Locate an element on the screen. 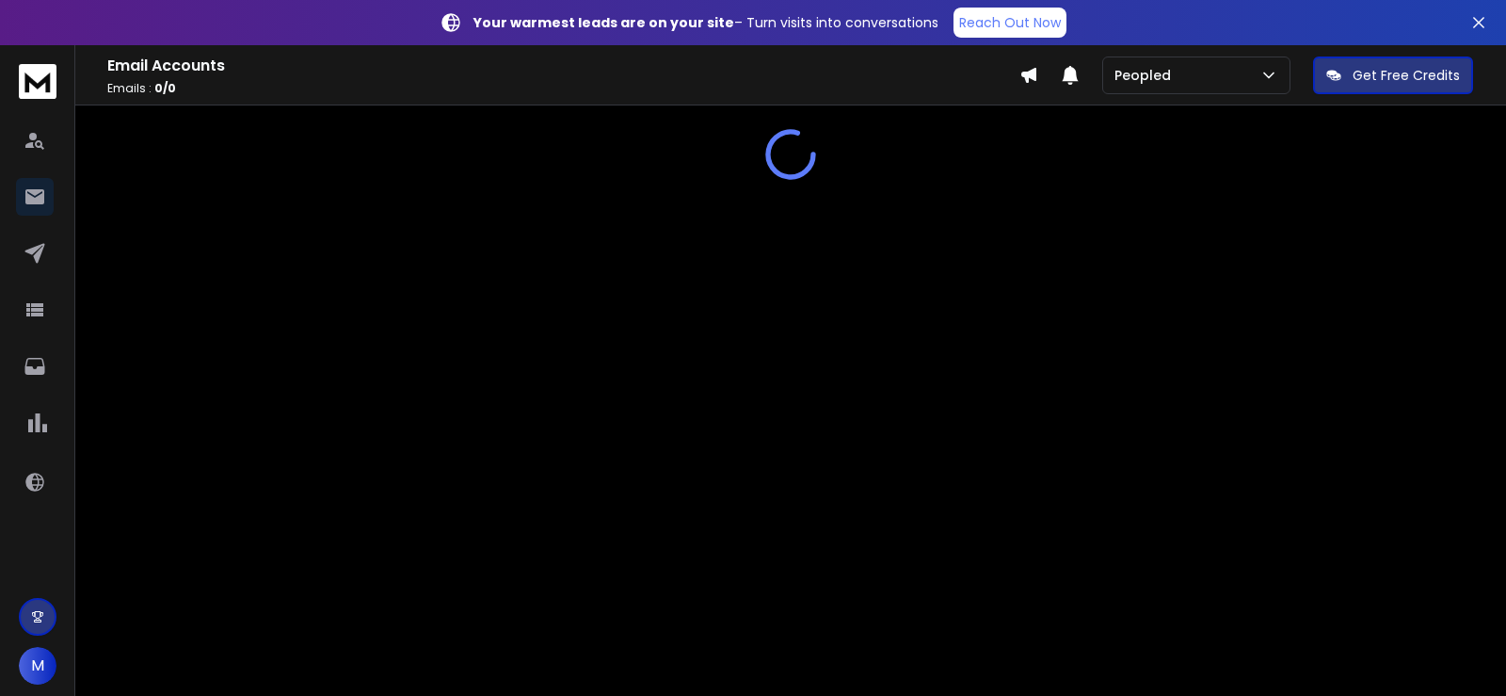 This screenshot has width=1506, height=696. p: – Turn visits into conversations is located at coordinates (706, 23).